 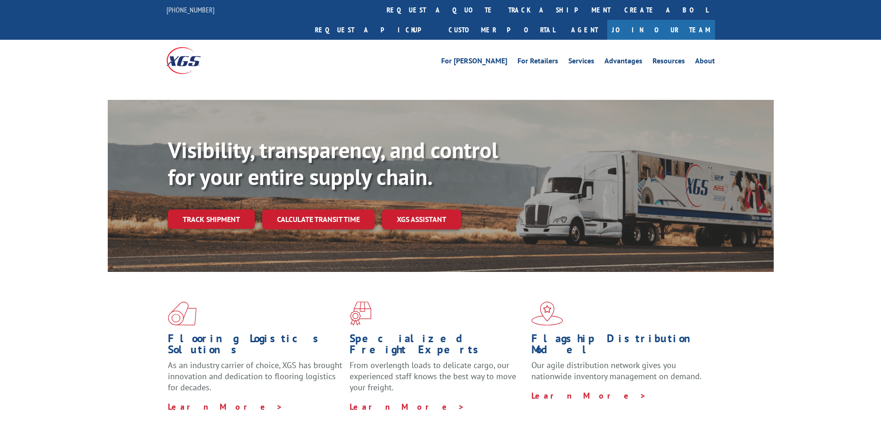 What do you see at coordinates (182, 313) in the screenshot?
I see `img: xgs-icon-total-supply-chain-intelligence-red` at bounding box center [182, 313].